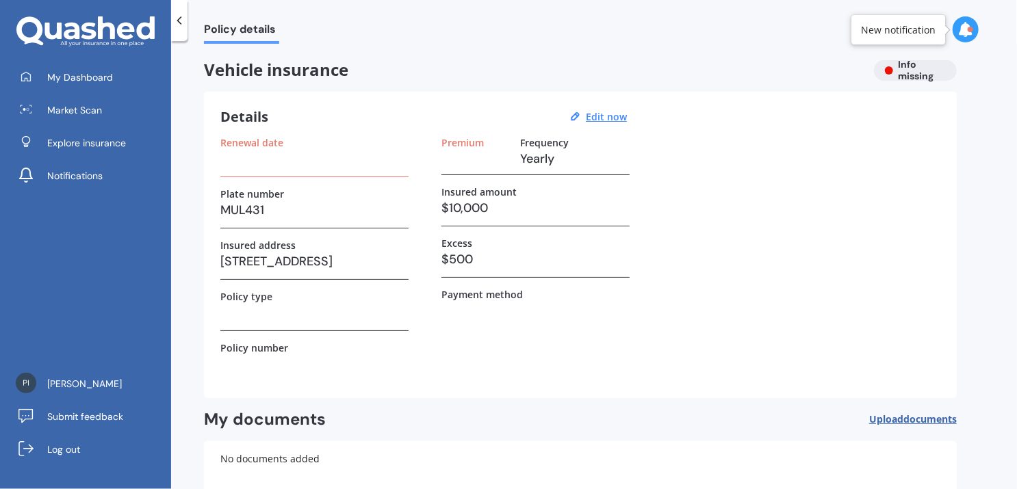 The width and height of the screenshot is (1017, 489). What do you see at coordinates (482, 294) in the screenshot?
I see `label: Payment method` at bounding box center [482, 294].